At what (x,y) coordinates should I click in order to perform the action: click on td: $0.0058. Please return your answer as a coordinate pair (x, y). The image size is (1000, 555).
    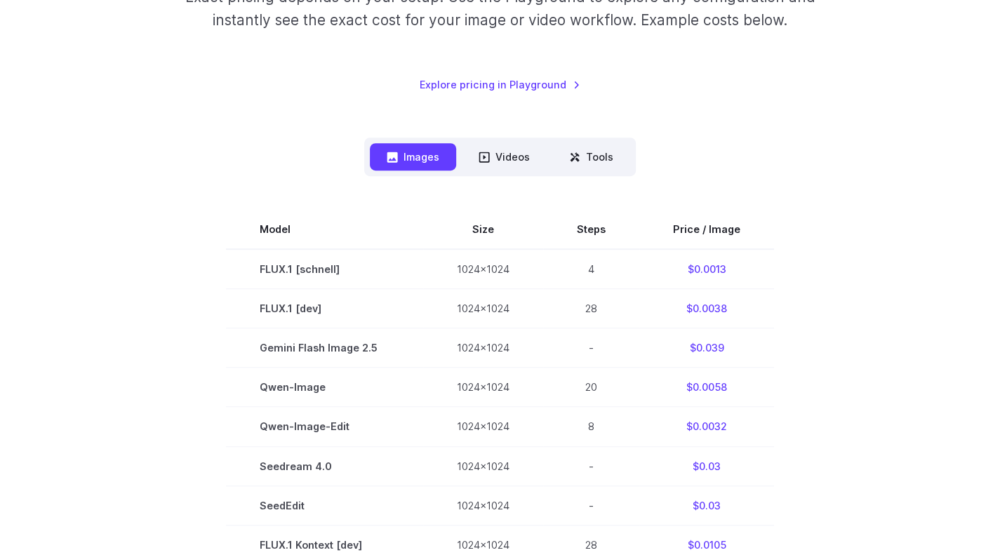
    Looking at the image, I should click on (706, 387).